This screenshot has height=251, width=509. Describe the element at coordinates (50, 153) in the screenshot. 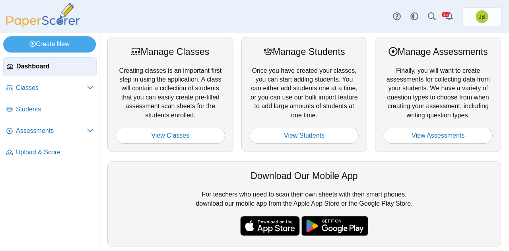

I see `a: Upload & Score` at that location.